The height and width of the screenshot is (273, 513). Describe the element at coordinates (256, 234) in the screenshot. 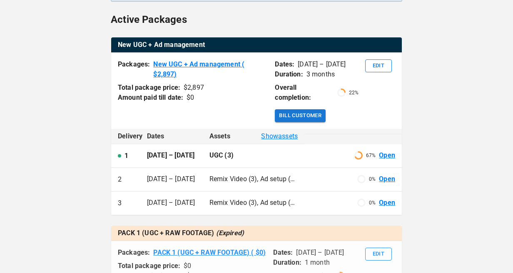

I see `th: PACK 1 (UGC + RAW FOOTAGE)` at that location.